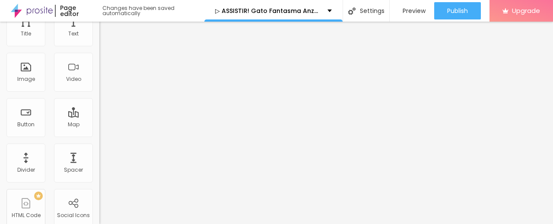 This screenshot has width=553, height=224. I want to click on div: Image, so click(26, 79).